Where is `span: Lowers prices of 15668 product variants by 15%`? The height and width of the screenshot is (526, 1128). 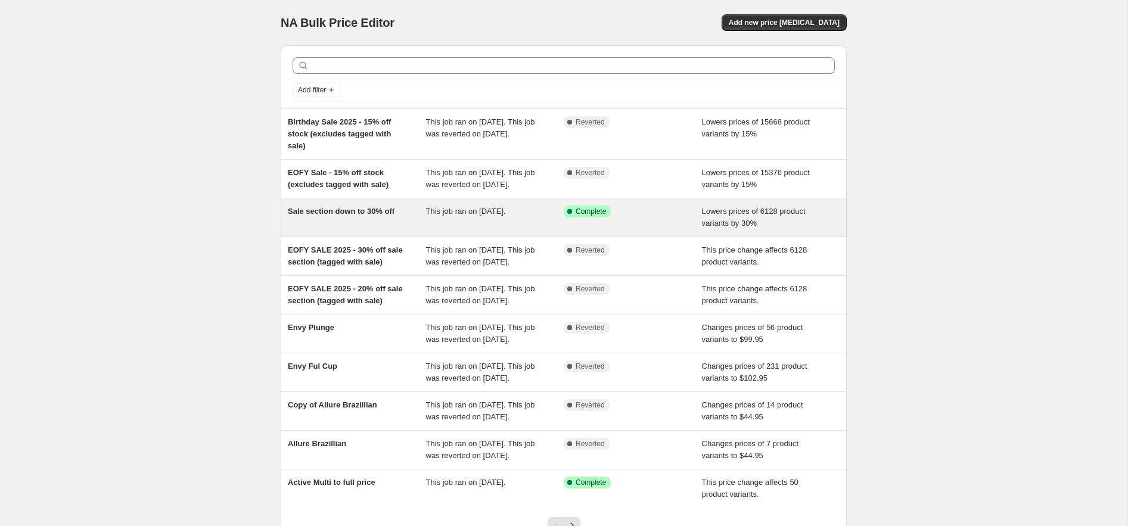
span: Lowers prices of 15668 product variants by 15% is located at coordinates (756, 128).